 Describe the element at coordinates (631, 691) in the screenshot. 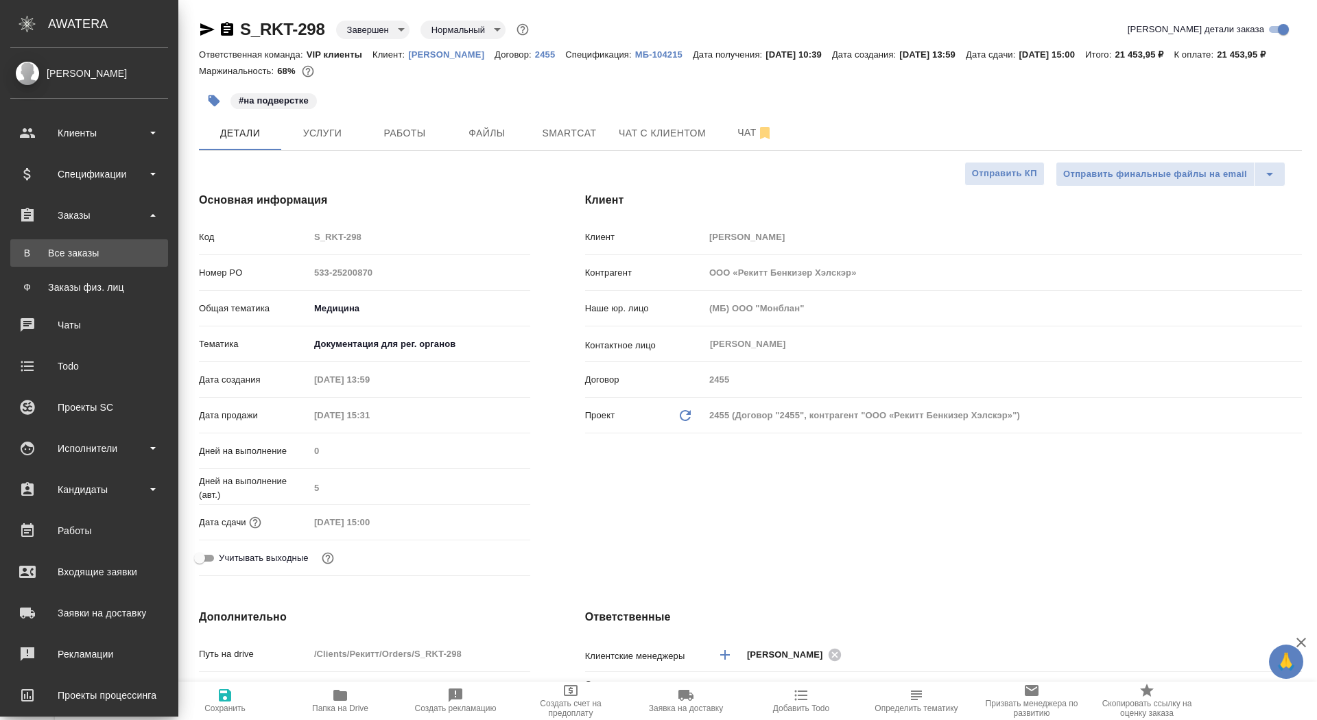

I see `p: Ответственная команда` at that location.